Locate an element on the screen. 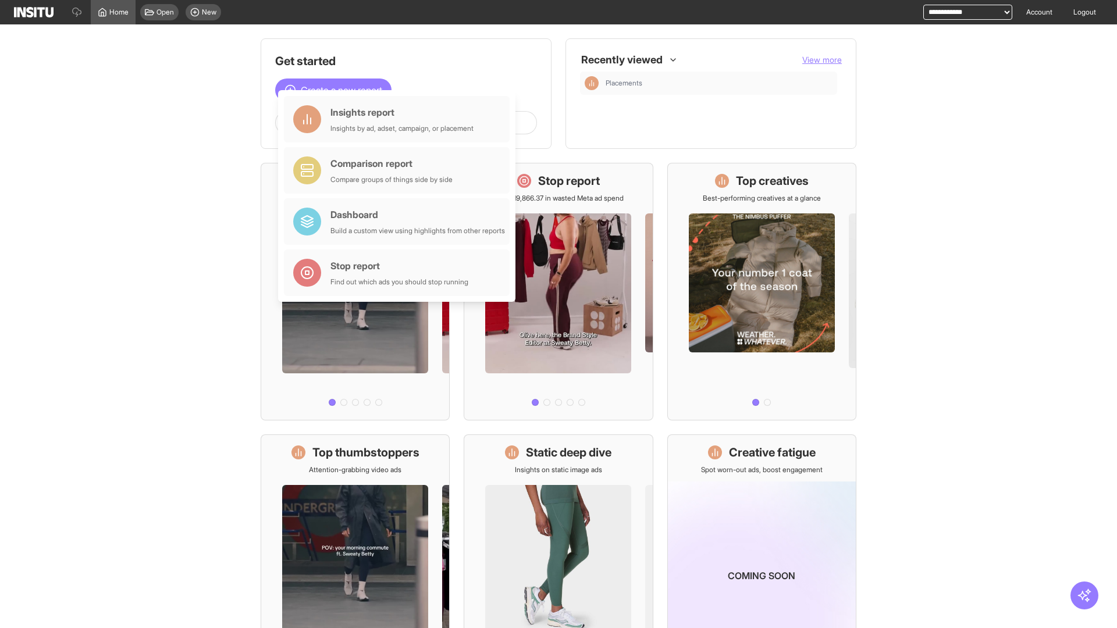 Image resolution: width=1117 pixels, height=628 pixels. span: New is located at coordinates (209, 12).